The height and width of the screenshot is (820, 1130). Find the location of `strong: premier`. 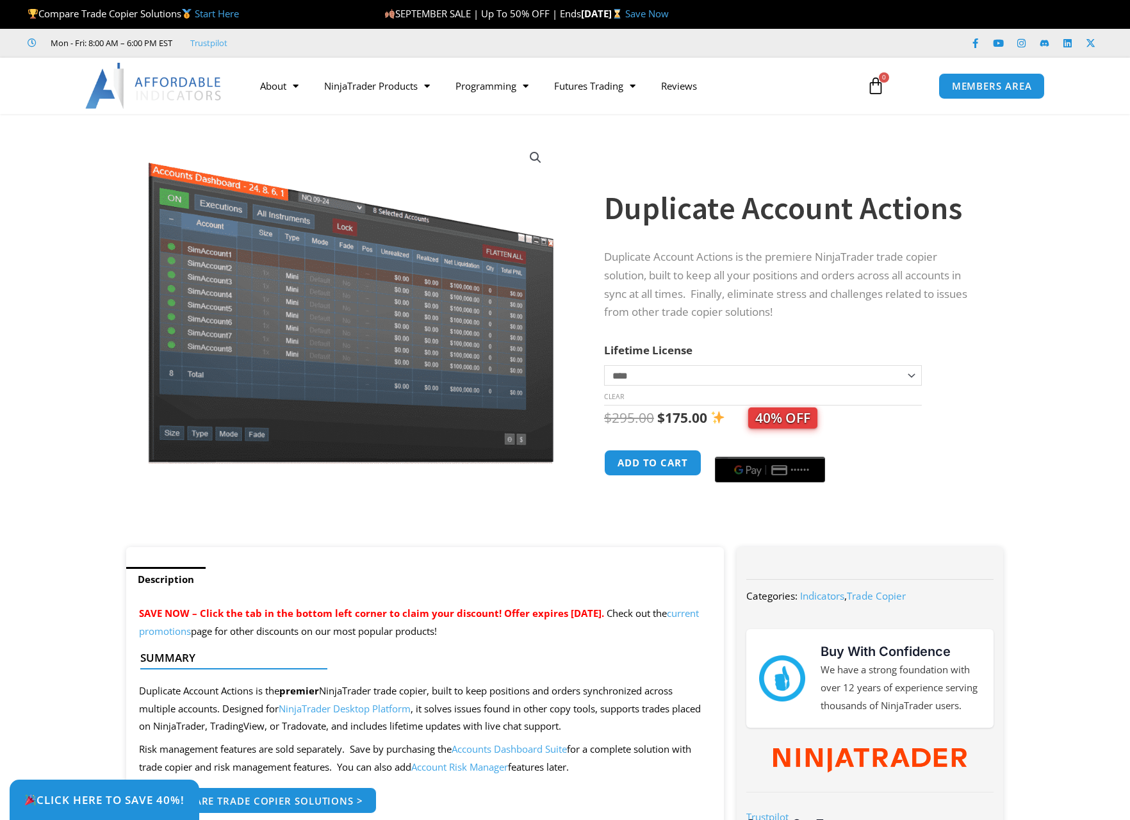

strong: premier is located at coordinates (299, 690).